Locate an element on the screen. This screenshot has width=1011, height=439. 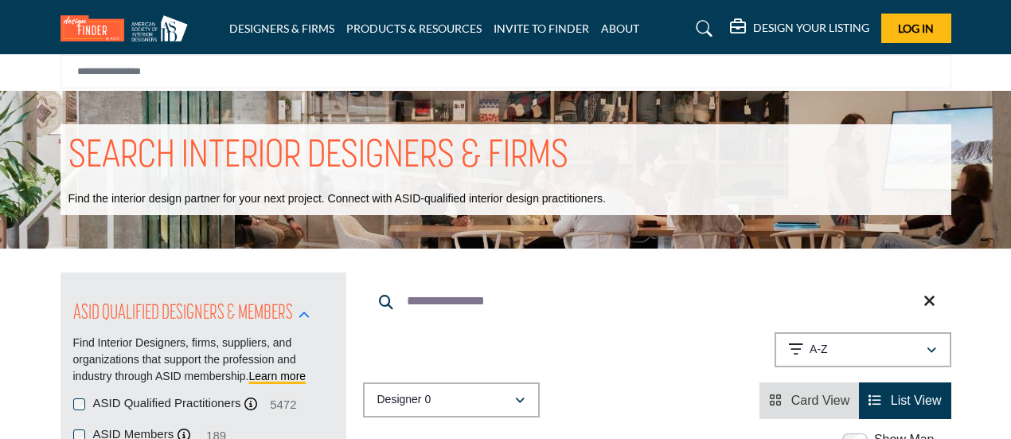
p: A-Z is located at coordinates (818, 349).